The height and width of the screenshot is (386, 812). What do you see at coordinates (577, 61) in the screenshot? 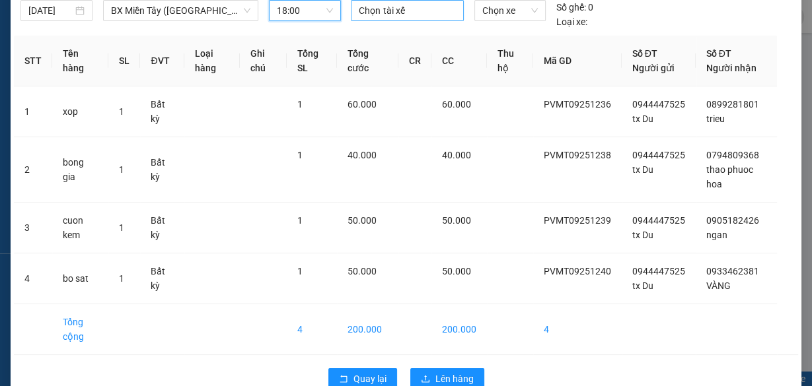
I see `th: Mã GD` at bounding box center [577, 61].